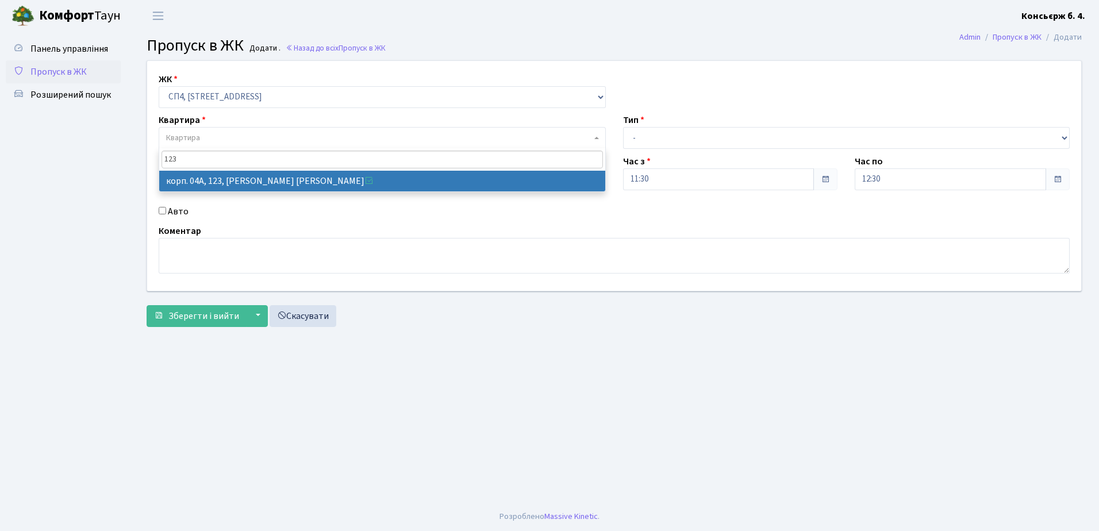 This screenshot has width=1099, height=531. Describe the element at coordinates (549, 517) in the screenshot. I see `div: Розроблено .` at that location.